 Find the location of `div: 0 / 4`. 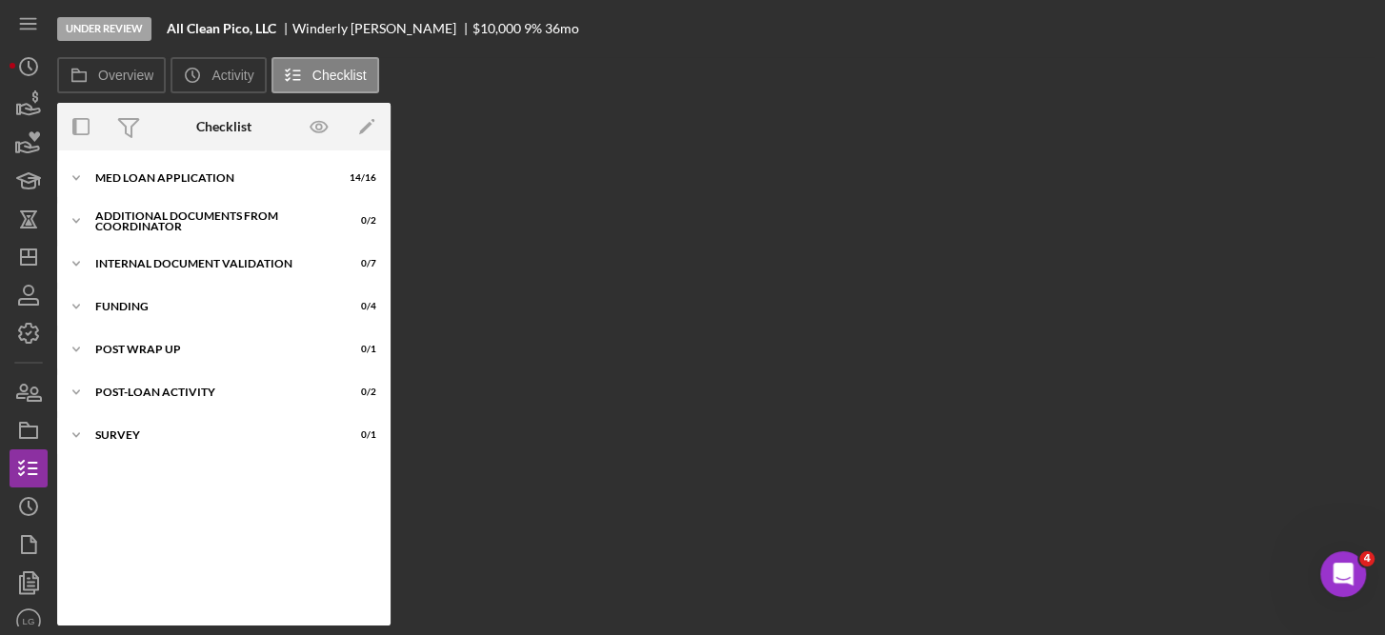

div: 0 / 4 is located at coordinates (359, 307).